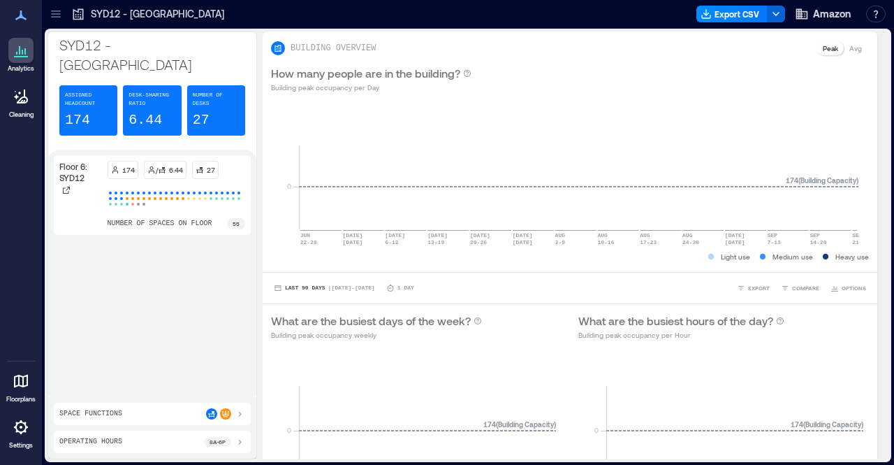  I want to click on p: Medium use, so click(793, 256).